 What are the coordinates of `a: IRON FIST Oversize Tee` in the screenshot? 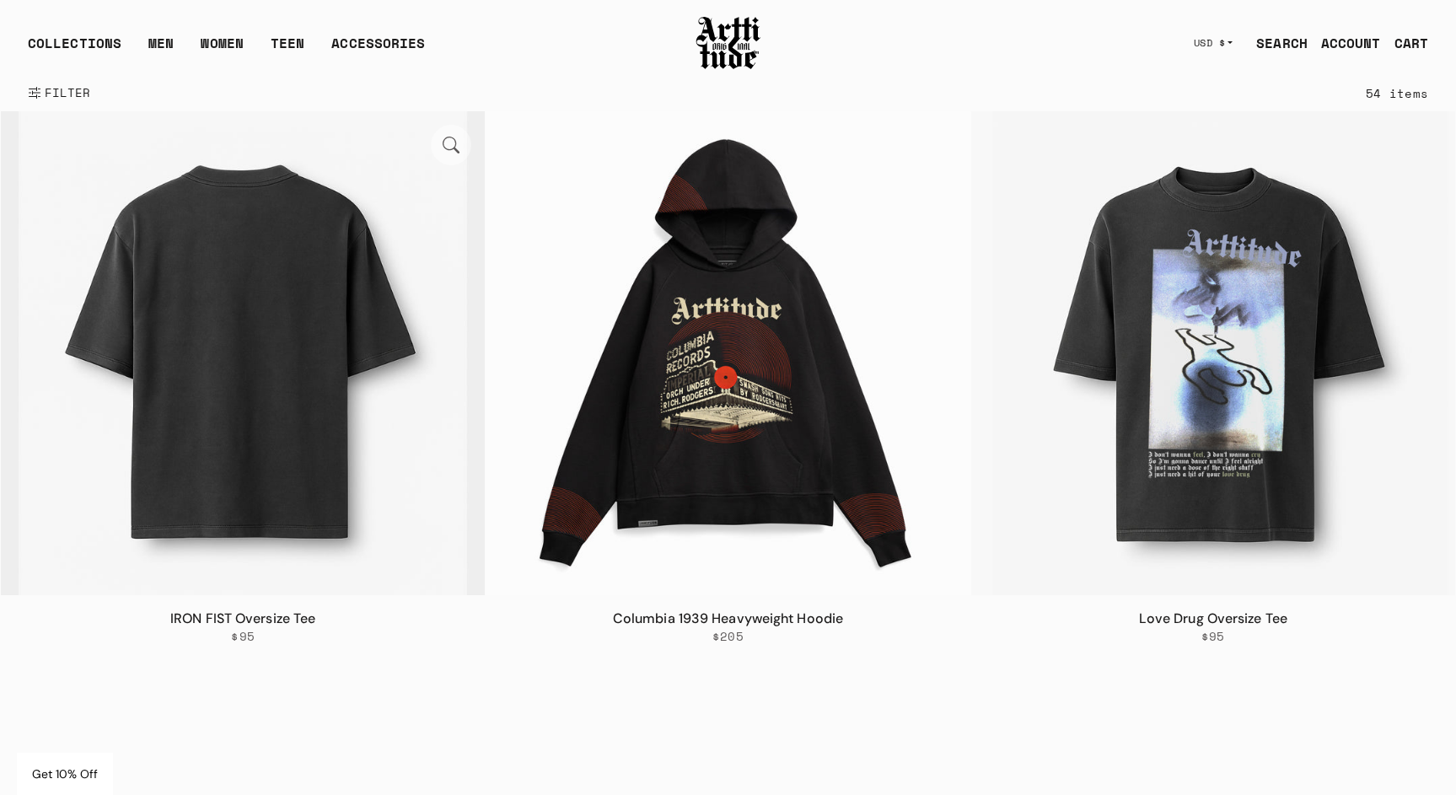 It's located at (243, 618).